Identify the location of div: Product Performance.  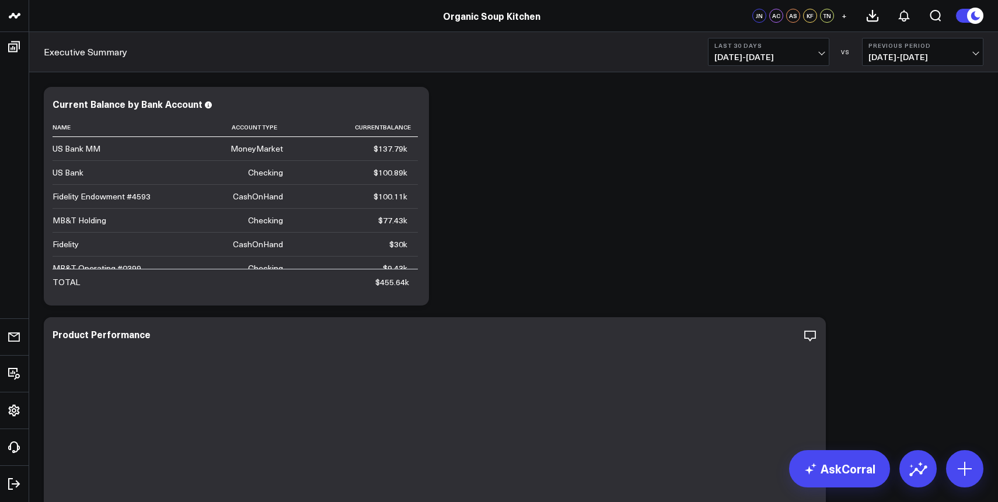
(102, 334).